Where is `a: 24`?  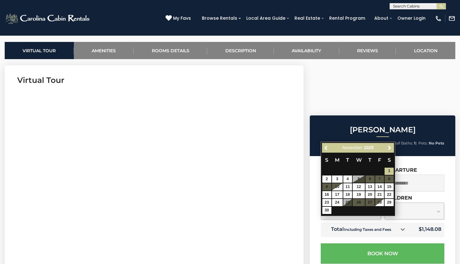
a: 24 is located at coordinates (337, 202).